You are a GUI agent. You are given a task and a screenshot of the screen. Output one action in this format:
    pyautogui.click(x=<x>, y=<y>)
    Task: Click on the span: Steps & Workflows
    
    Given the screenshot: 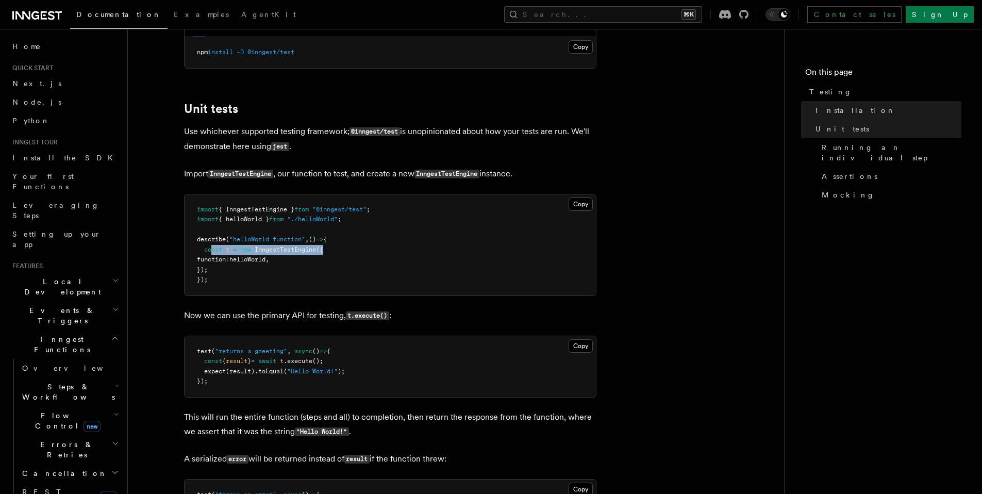 What is the action you would take?
    pyautogui.click(x=67, y=392)
    